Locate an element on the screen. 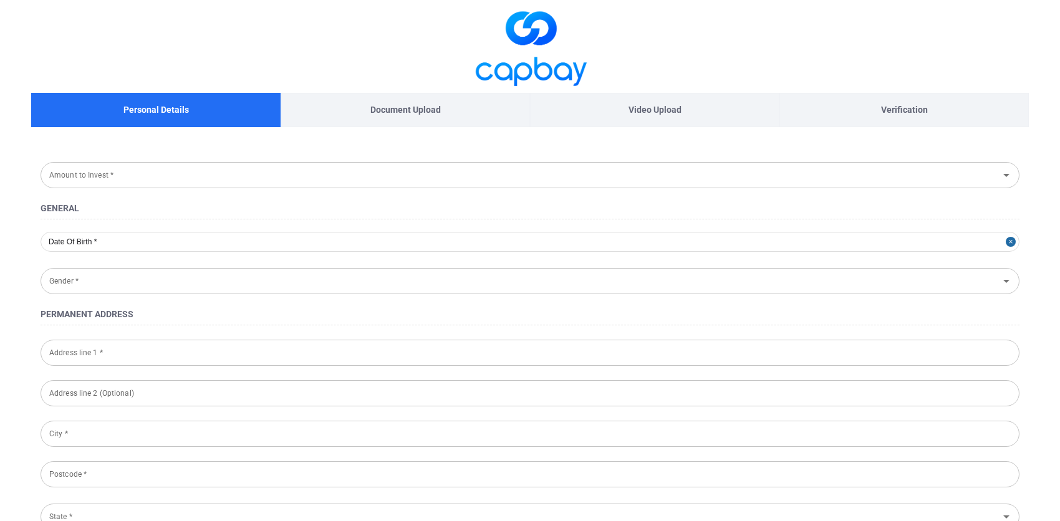 The image size is (1060, 521). h4: Permanent Address is located at coordinates (530, 314).